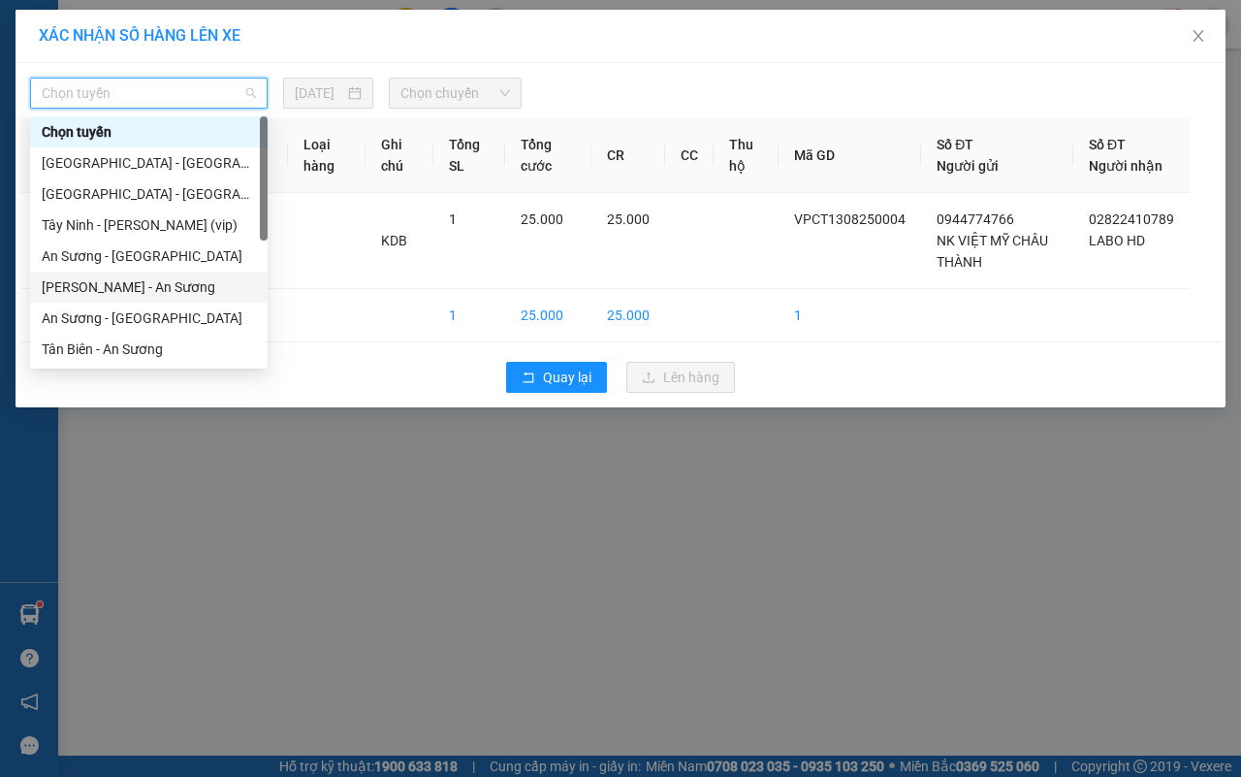 The height and width of the screenshot is (777, 1241). Describe the element at coordinates (849, 155) in the screenshot. I see `th: Mã GD` at that location.